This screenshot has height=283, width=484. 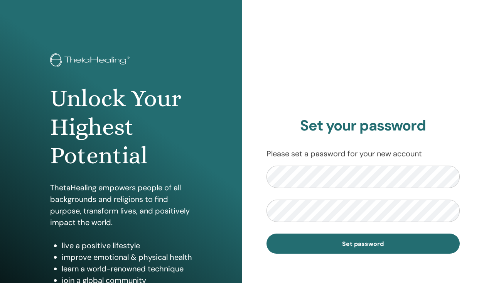 I want to click on h1: Unlock Your Highest Potential, so click(x=121, y=127).